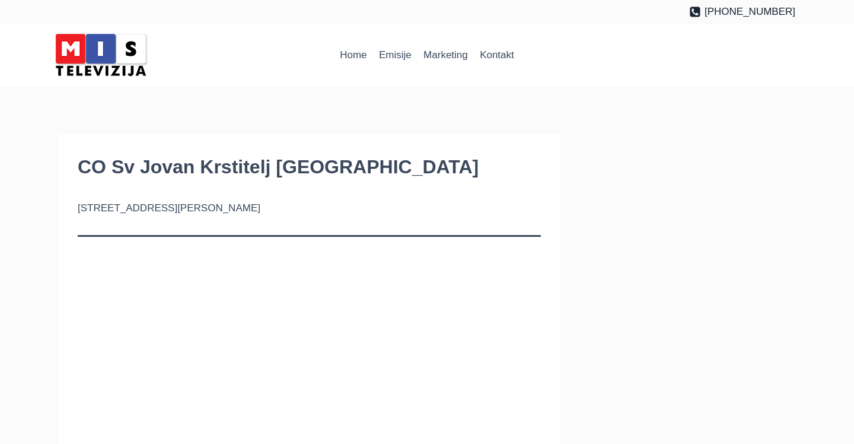 The height and width of the screenshot is (444, 854). What do you see at coordinates (101, 55) in the screenshot?
I see `img: MIS Television` at bounding box center [101, 55].